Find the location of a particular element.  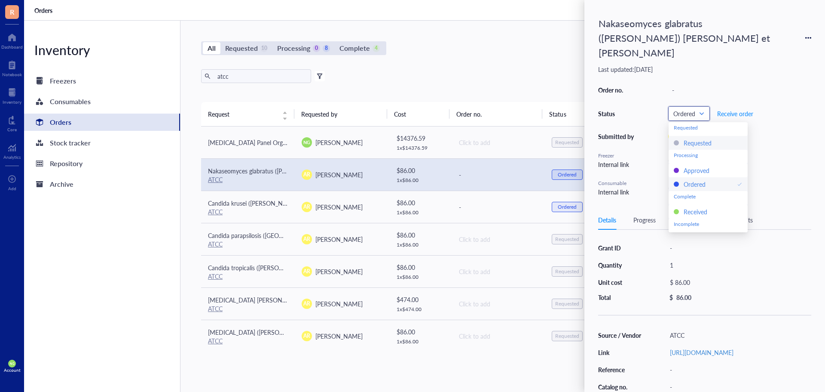

th: Order no. is located at coordinates (496, 114).